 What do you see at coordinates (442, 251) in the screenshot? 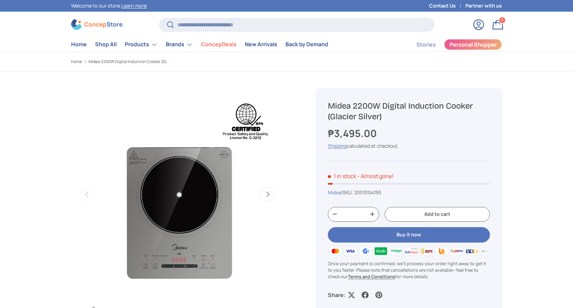
I see `img: ubp` at bounding box center [442, 251].